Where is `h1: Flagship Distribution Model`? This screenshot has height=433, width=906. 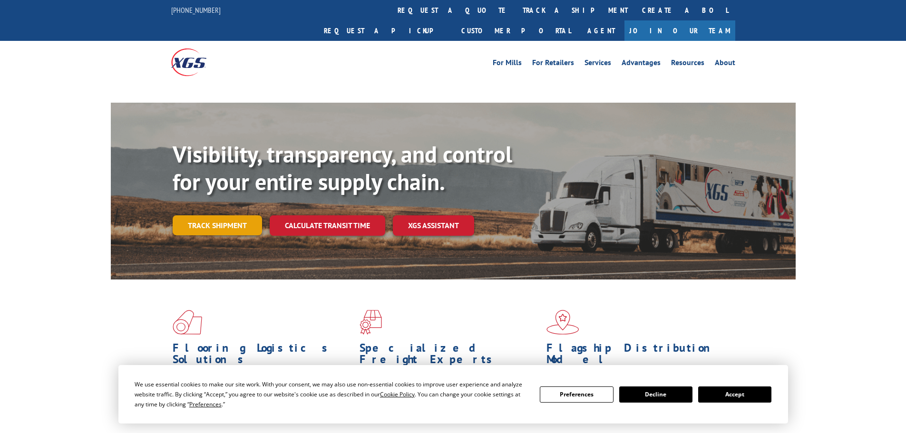 h1: Flagship Distribution Model is located at coordinates (636, 356).